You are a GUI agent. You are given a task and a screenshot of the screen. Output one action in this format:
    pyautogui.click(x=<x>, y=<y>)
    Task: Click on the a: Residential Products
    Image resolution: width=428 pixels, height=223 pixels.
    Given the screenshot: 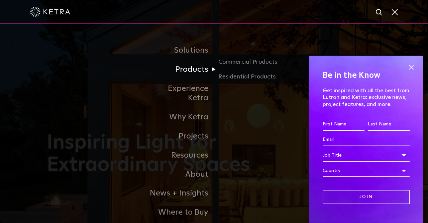 What is the action you would take?
    pyautogui.click(x=251, y=77)
    